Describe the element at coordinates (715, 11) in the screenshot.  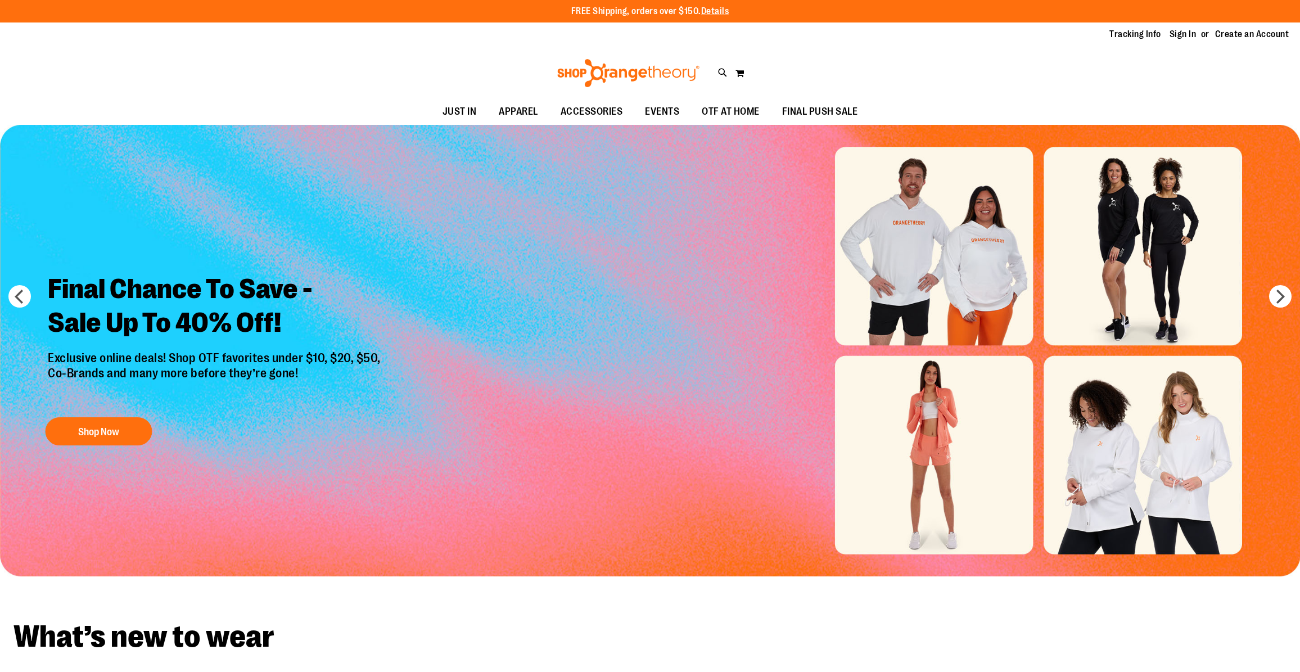
I see `a: Details` at that location.